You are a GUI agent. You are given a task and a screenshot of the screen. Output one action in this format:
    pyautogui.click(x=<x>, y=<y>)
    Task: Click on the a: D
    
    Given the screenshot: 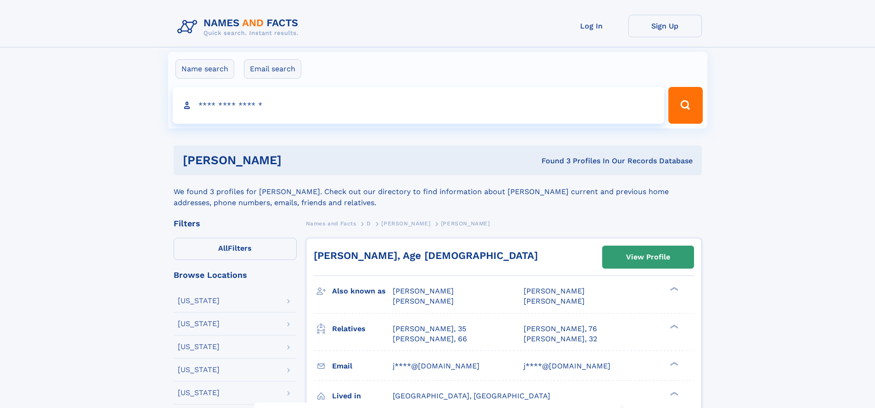 What is the action you would take?
    pyautogui.click(x=369, y=223)
    